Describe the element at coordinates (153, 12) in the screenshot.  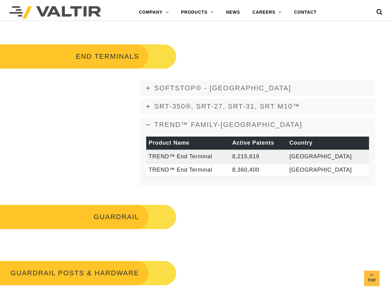
I see `a: COMPANY` at that location.